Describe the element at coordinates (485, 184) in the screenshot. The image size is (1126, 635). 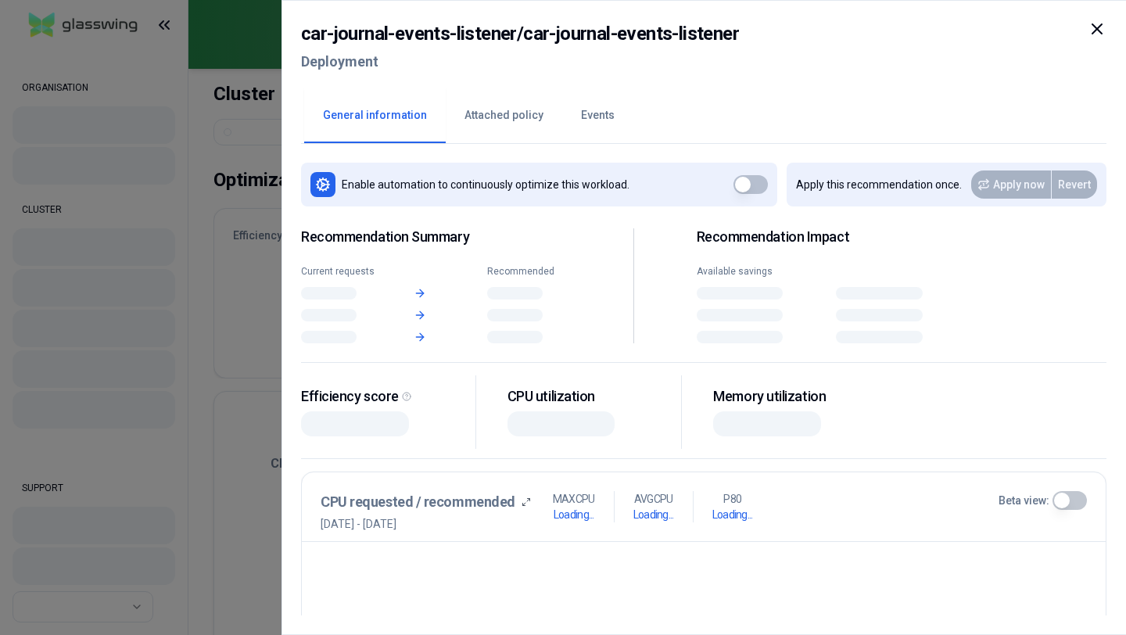
I see `p: Enable automation to continuously optimize this workload.` at that location.